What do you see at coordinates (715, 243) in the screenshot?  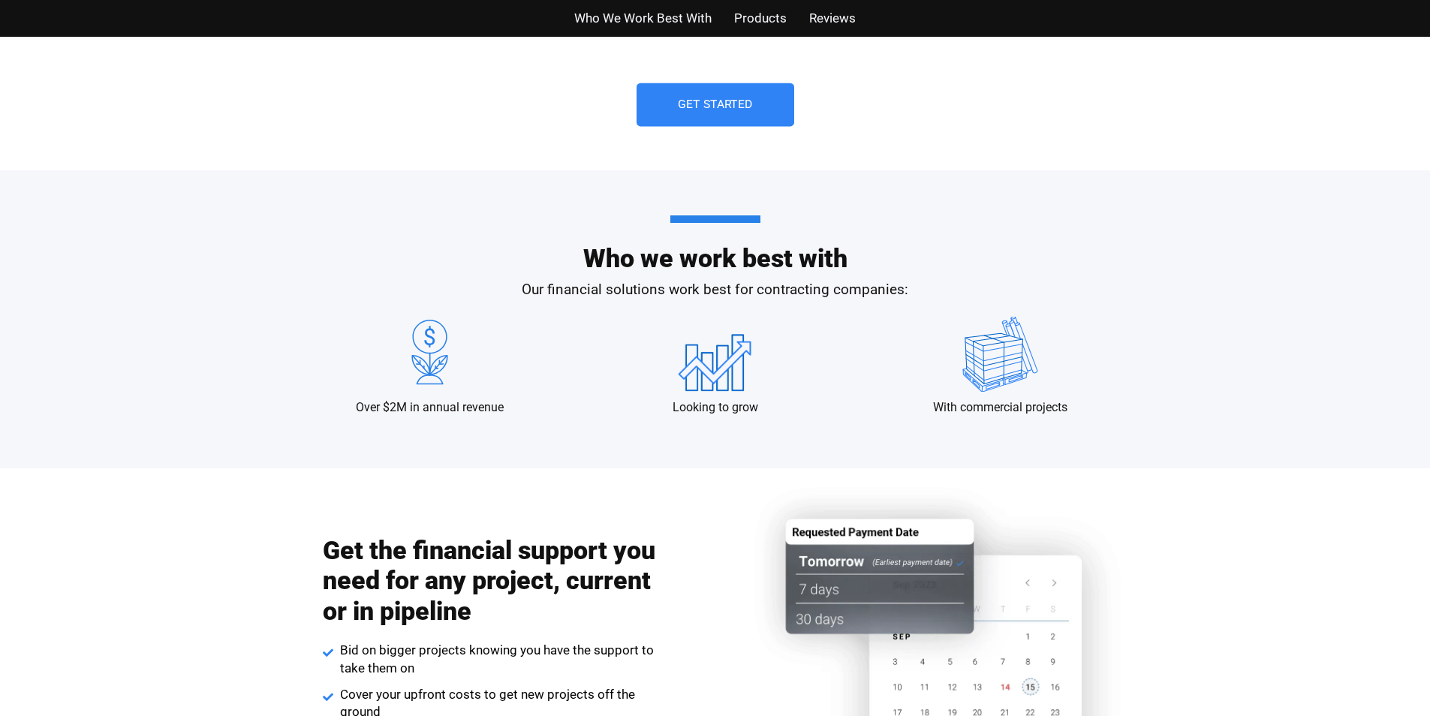 I see `h2: Who we work best with` at bounding box center [715, 243].